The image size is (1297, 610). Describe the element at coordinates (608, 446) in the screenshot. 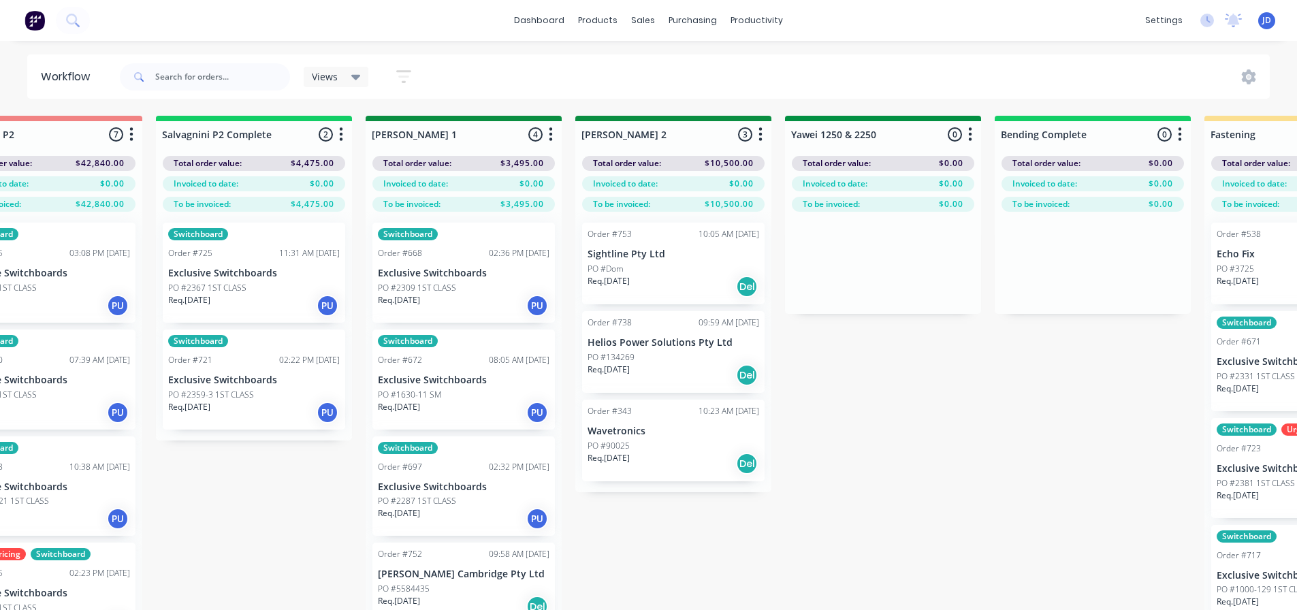

I see `p: PO #90025` at that location.